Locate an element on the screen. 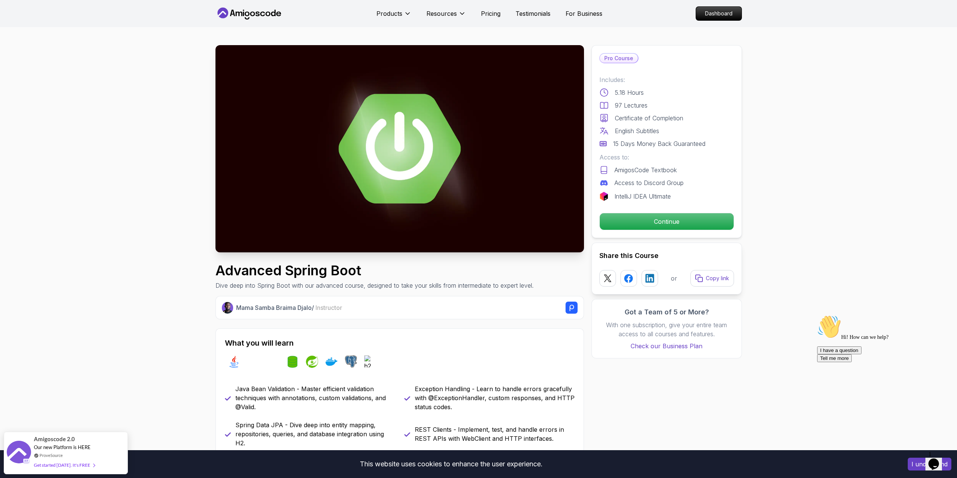  a: Testimonials is located at coordinates (533, 14).